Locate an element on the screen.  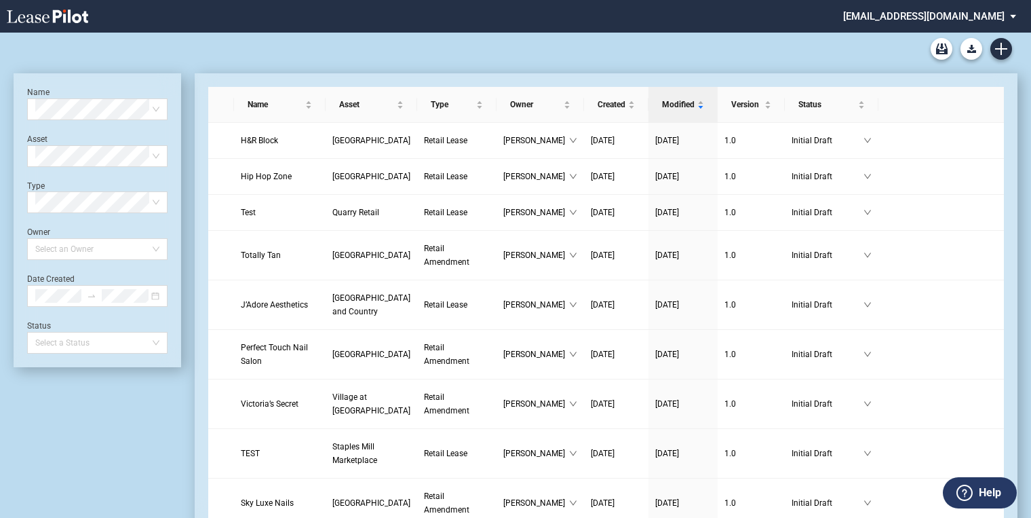
label: Date Created is located at coordinates (51, 279).